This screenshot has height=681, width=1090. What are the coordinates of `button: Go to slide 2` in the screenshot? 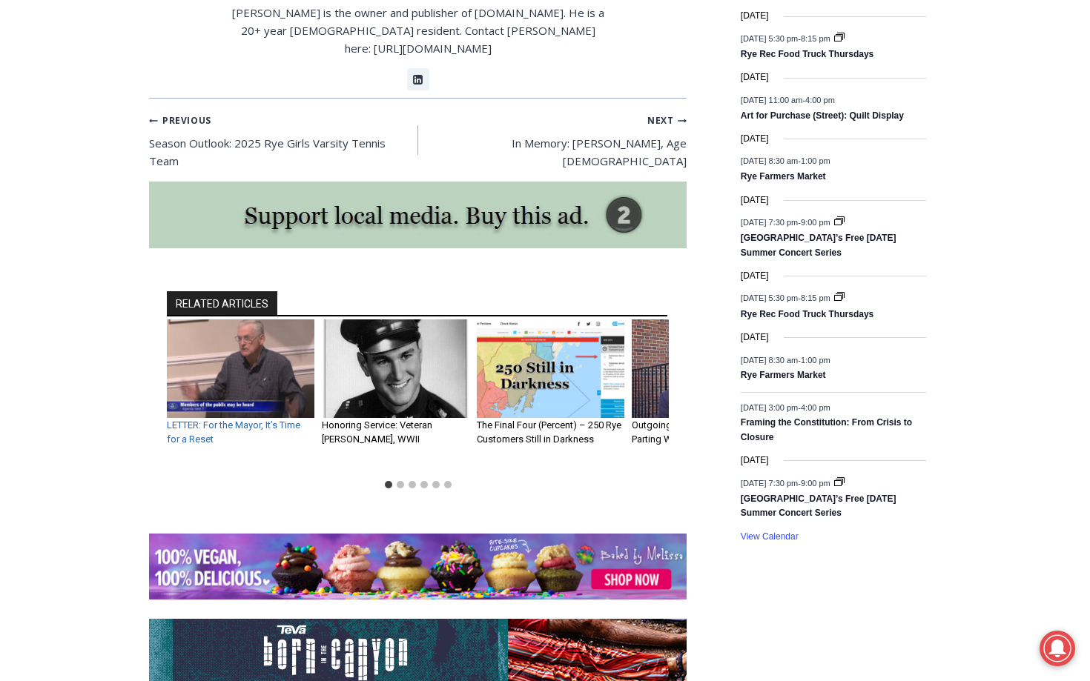 It's located at (400, 485).